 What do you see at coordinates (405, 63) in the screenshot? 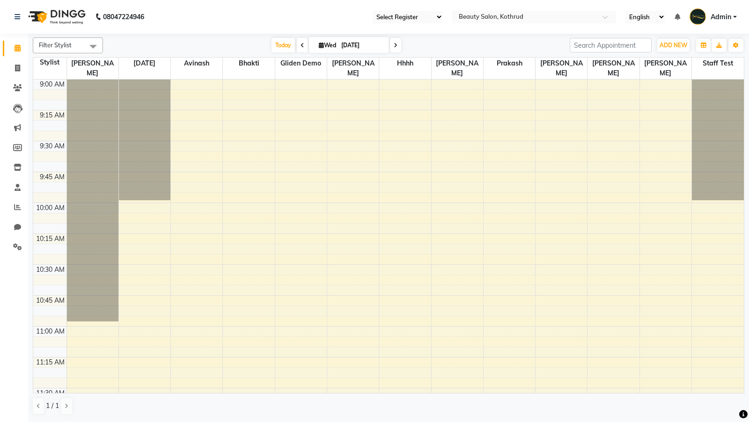
I see `span: Hhhh` at bounding box center [405, 63].